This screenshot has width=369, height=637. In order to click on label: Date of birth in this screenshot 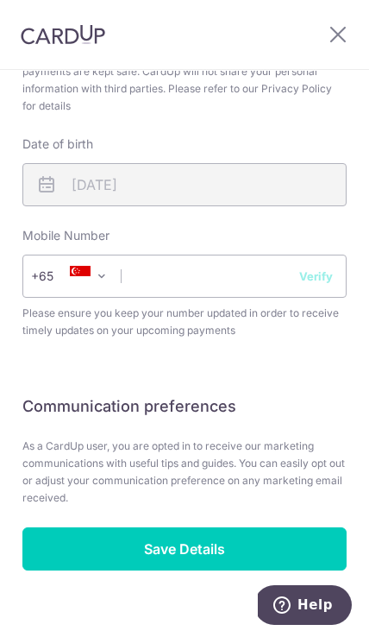, I will do `click(58, 144)`.